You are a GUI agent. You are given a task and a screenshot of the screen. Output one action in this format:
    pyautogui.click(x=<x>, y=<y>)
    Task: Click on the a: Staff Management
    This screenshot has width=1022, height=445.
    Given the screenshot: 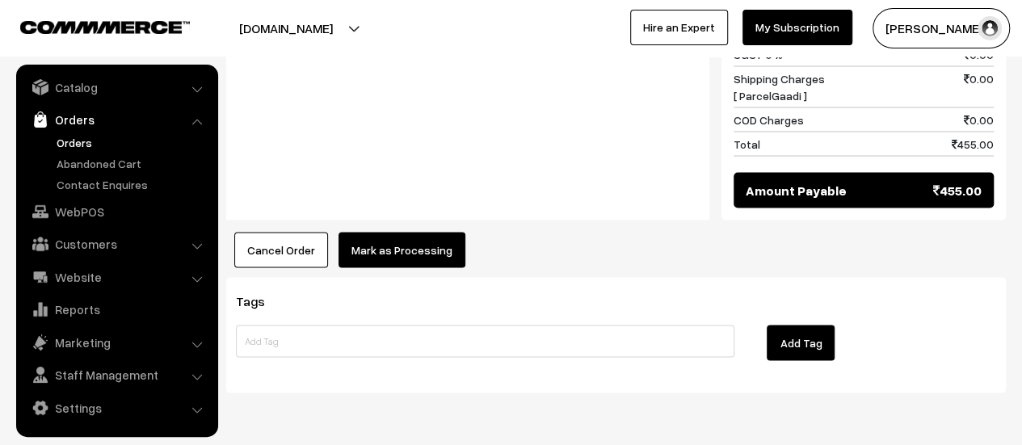 What is the action you would take?
    pyautogui.click(x=116, y=375)
    